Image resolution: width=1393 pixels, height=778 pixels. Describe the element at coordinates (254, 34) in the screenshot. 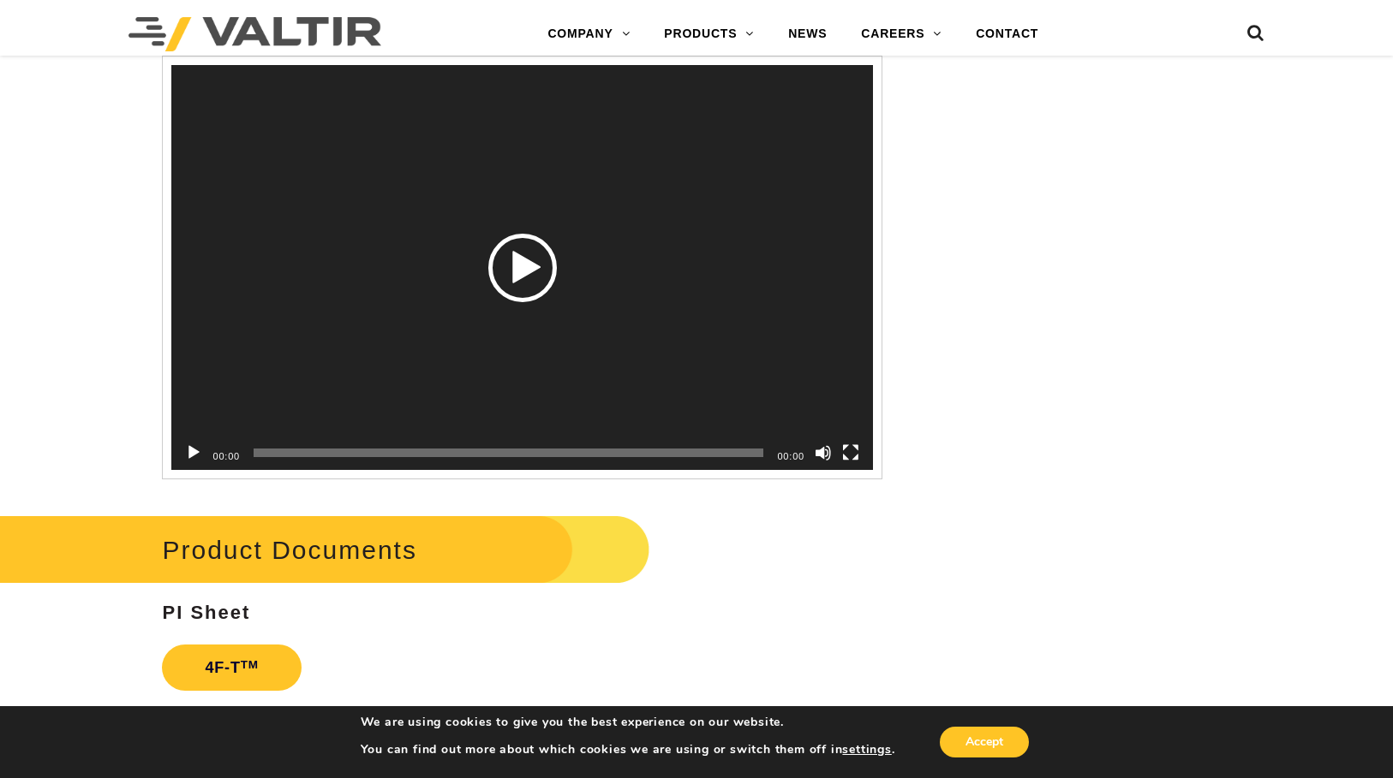

I see `img: Valtir` at that location.